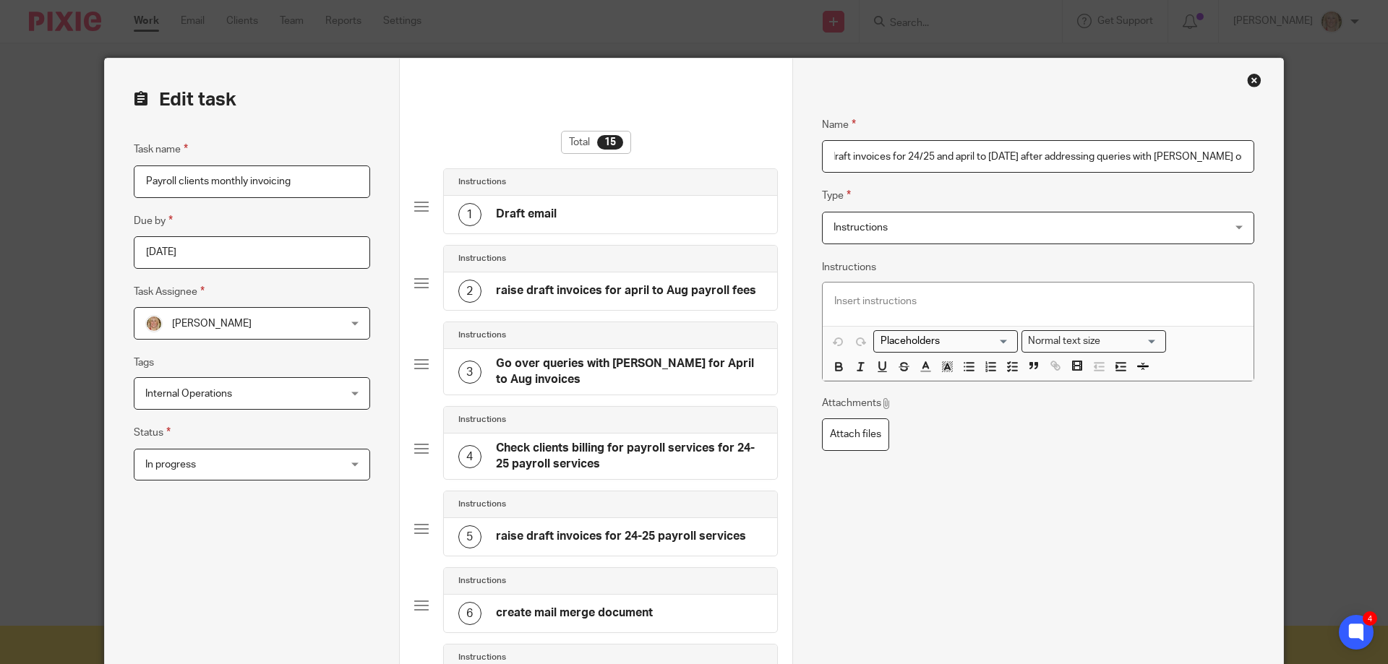  Describe the element at coordinates (621, 536) in the screenshot. I see `h4: raise draft invoices for 24-25 payroll services` at that location.